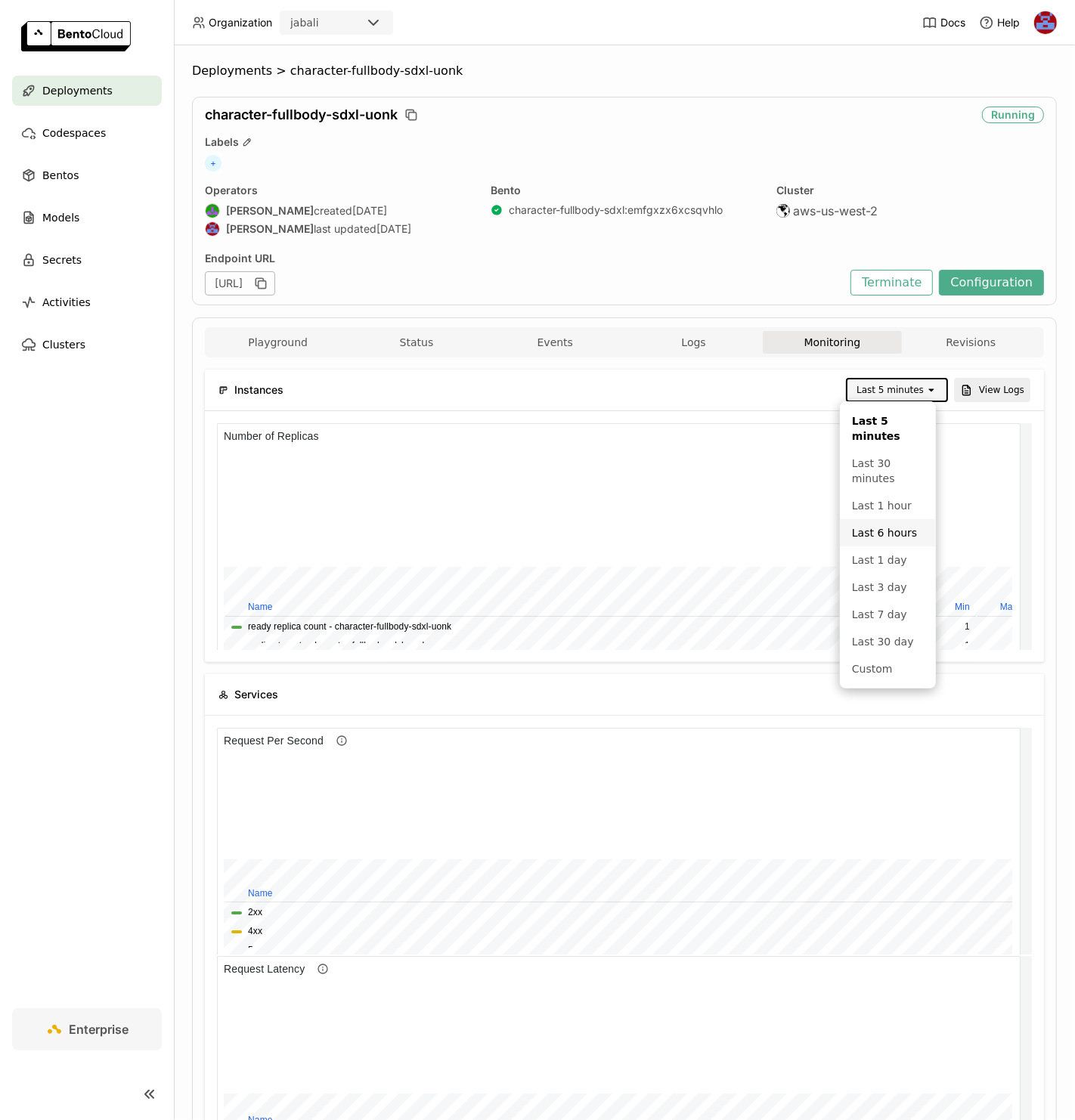 The height and width of the screenshot is (1120, 1075). Describe the element at coordinates (47, 13) in the screenshot. I see `h6: Request Latency` at that location.